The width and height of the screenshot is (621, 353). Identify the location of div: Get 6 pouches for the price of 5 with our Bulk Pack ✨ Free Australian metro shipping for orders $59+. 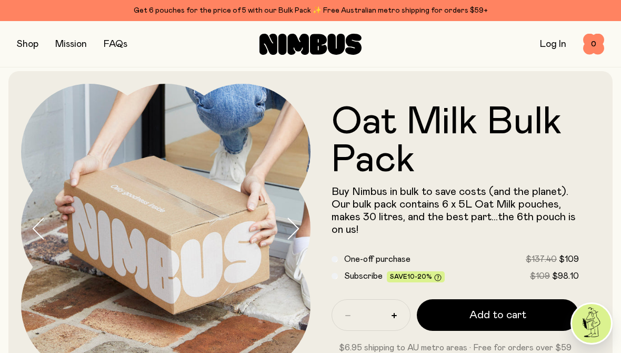
(311, 11).